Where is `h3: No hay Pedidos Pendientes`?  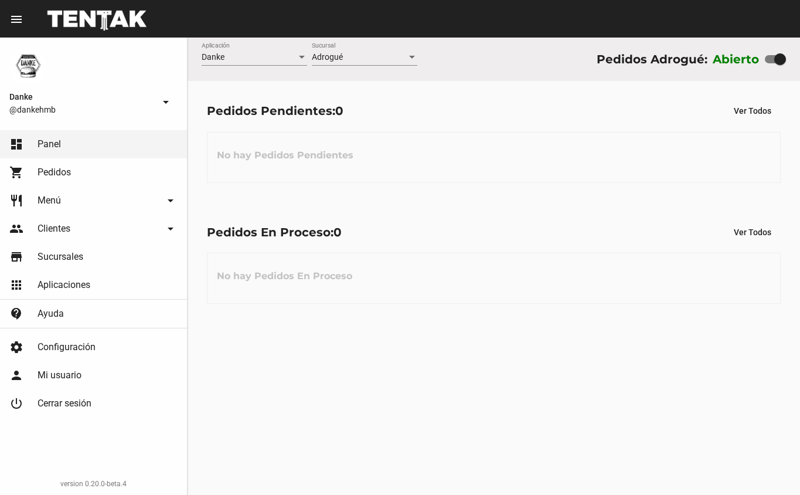
h3: No hay Pedidos Pendientes is located at coordinates (285, 155).